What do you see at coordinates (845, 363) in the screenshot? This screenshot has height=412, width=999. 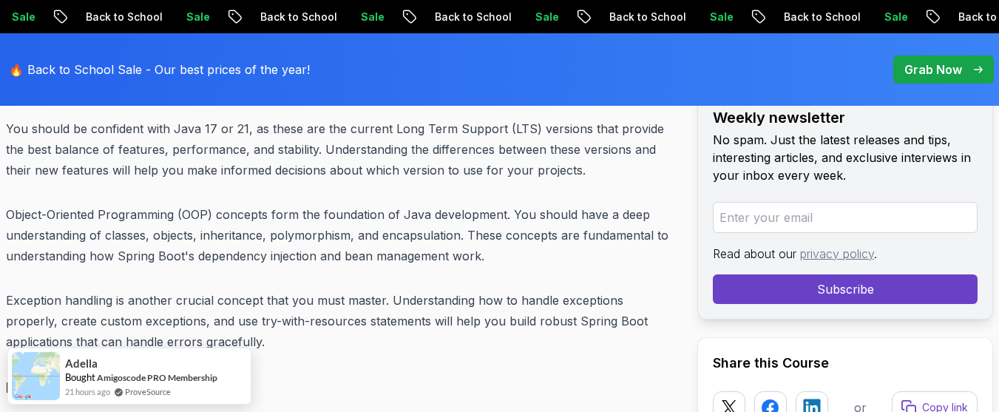 I see `h2: Share this Course` at bounding box center [845, 363].